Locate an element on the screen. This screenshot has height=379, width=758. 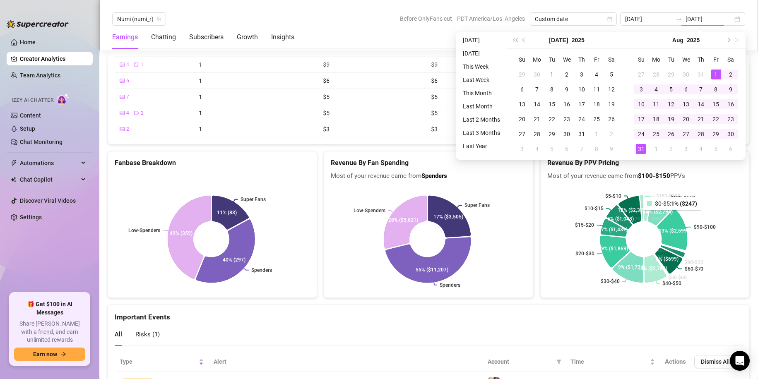
text: $40-$50 is located at coordinates (671, 283).